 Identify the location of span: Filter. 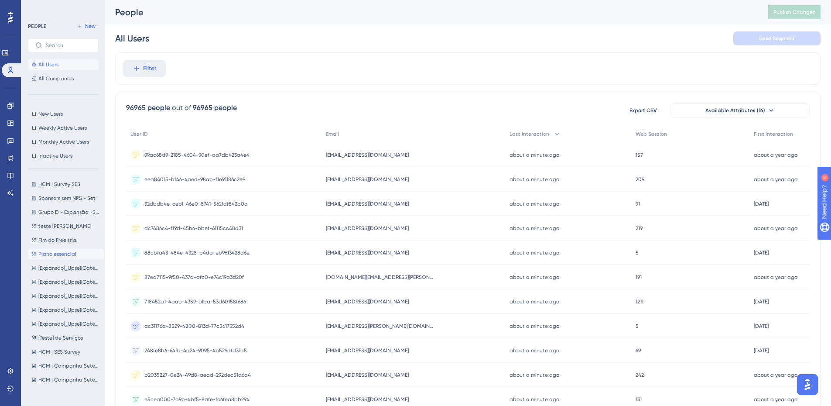
(150, 68).